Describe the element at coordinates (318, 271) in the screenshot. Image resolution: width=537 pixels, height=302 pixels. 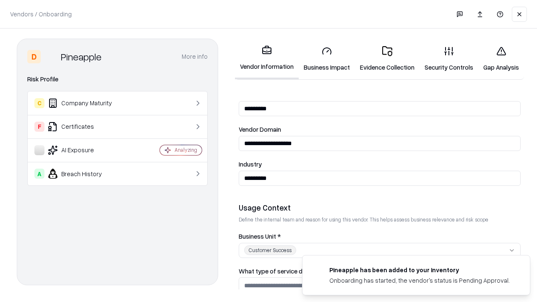
I see `img: pineappleenergy.com` at that location.